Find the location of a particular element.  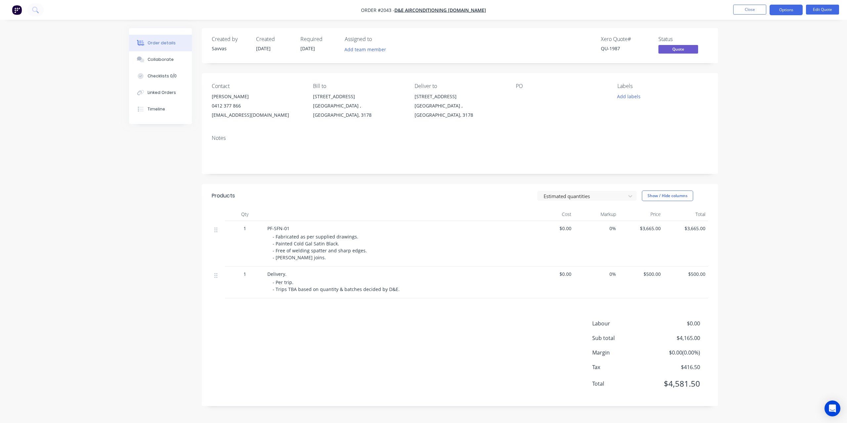

span: Labour is located at coordinates (622, 324).